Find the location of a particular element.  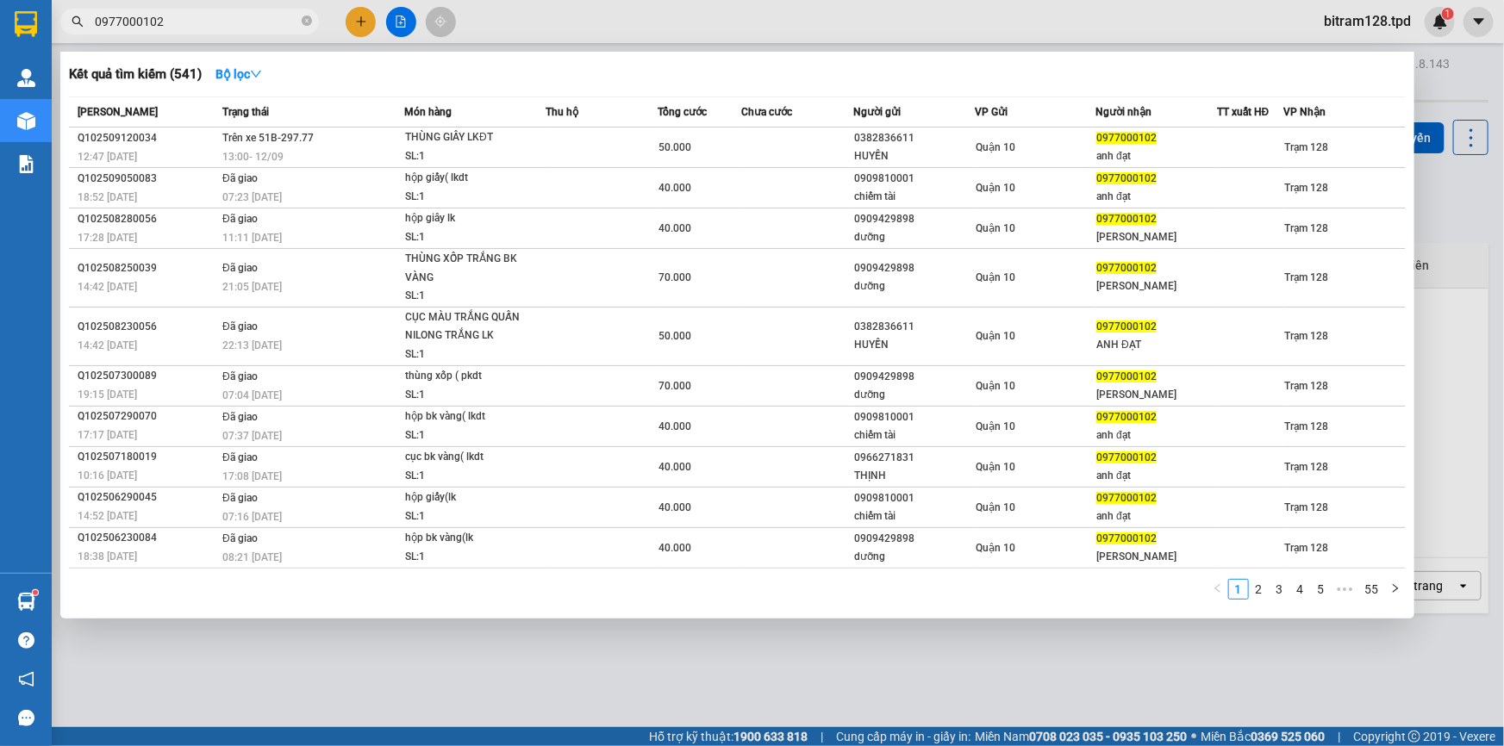

div: chiếm tài is located at coordinates (913, 196).